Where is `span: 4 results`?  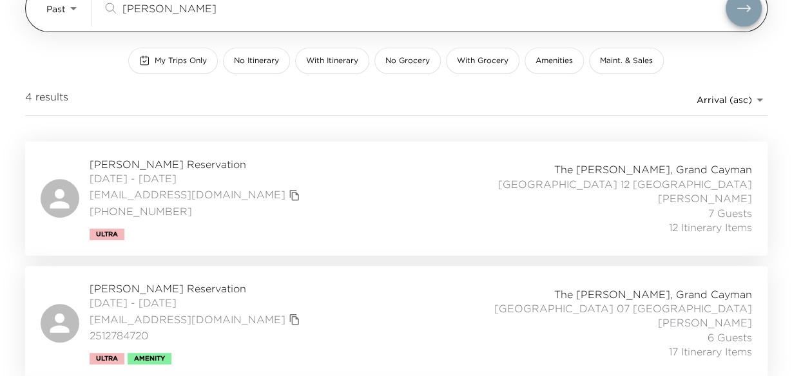 span: 4 results is located at coordinates (46, 100).